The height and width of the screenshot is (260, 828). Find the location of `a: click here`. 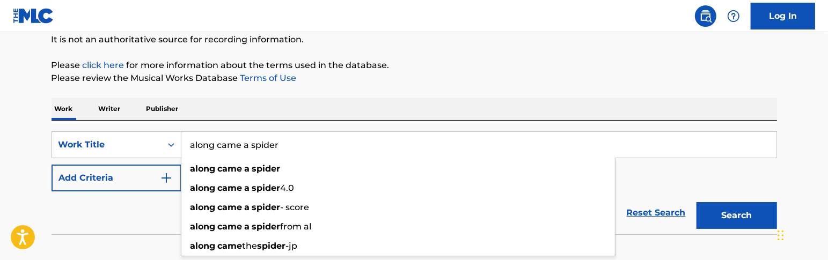

a: click here is located at coordinates (104, 65).